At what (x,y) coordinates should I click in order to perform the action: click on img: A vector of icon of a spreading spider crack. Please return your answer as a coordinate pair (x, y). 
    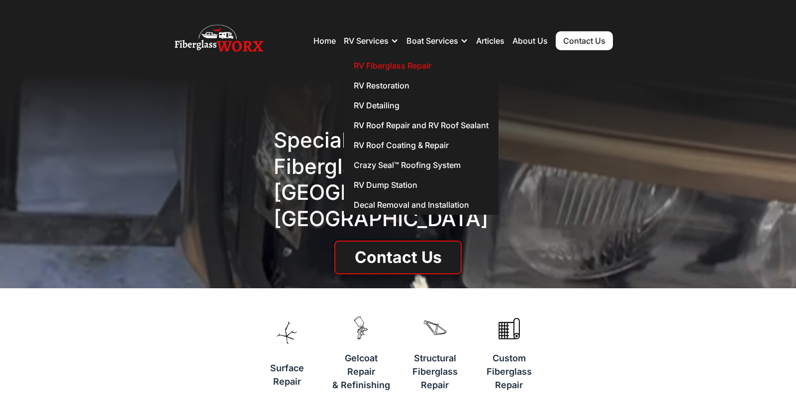
    Looking at the image, I should click on (287, 333).